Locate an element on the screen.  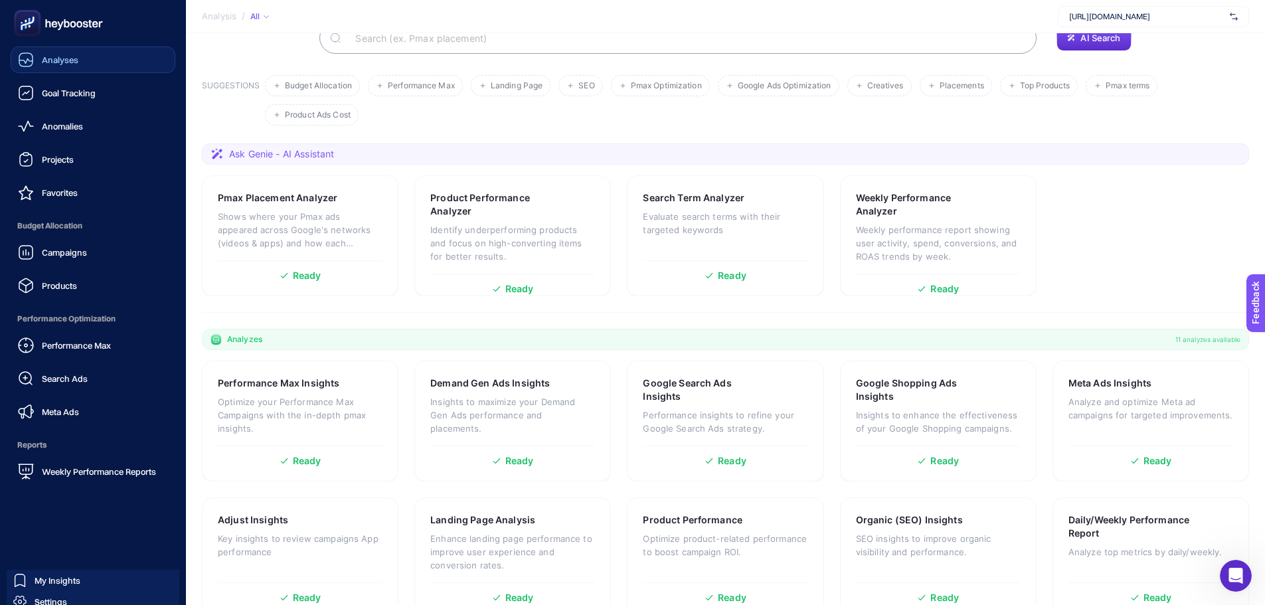
a: Meta Ads is located at coordinates (93, 412).